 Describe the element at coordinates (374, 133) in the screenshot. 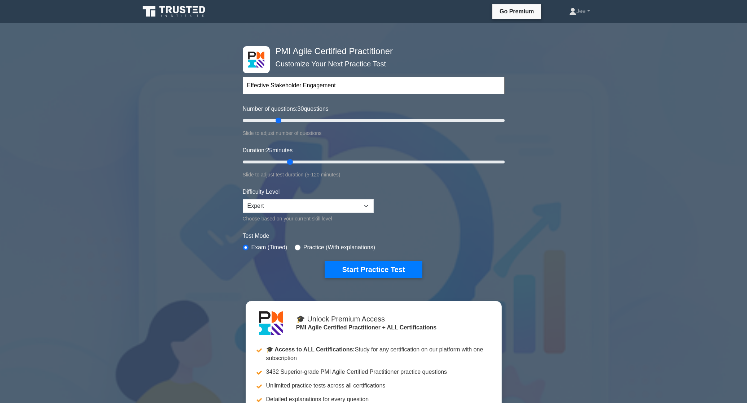

I see `div: Slide to adjust number of questions` at that location.